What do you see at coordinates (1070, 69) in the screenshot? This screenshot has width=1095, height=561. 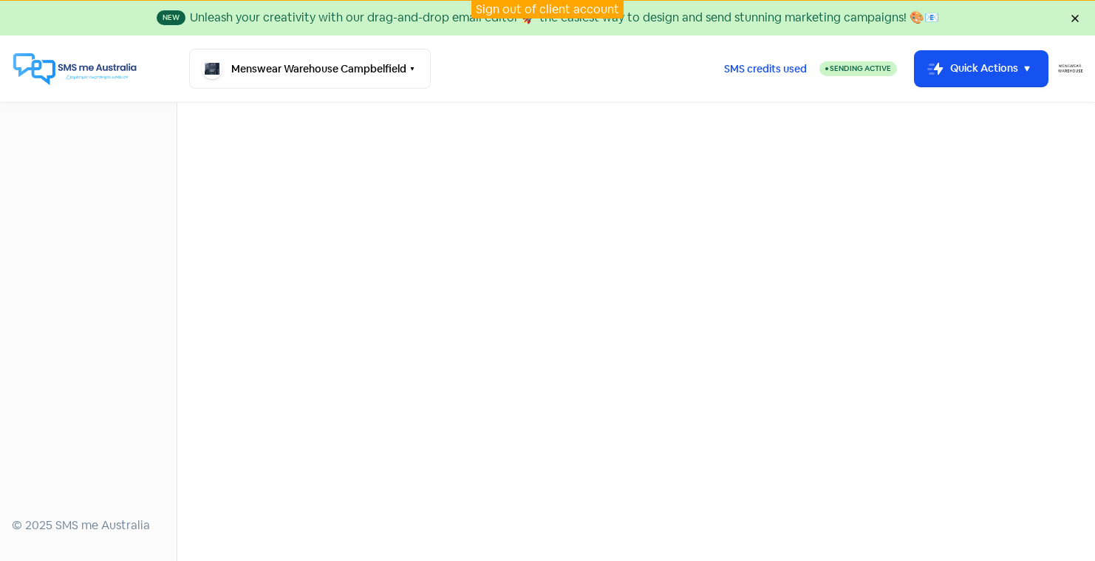 I see `img: User` at bounding box center [1070, 69].